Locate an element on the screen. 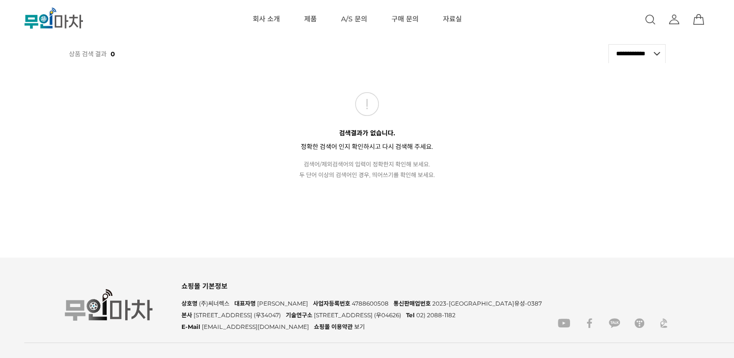  p: 정확한 검색어 인지 확인하시고 다시 검색해 주세요. is located at coordinates (367, 147).